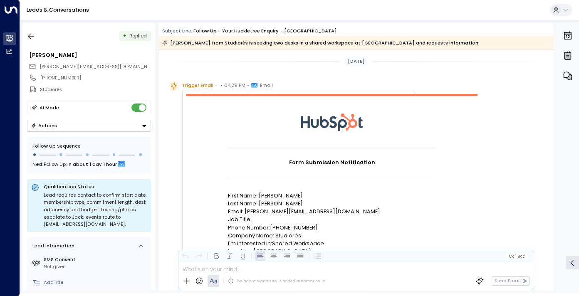 The height and width of the screenshot is (296, 579). What do you see at coordinates (186, 256) in the screenshot?
I see `button: Undo` at bounding box center [186, 256].